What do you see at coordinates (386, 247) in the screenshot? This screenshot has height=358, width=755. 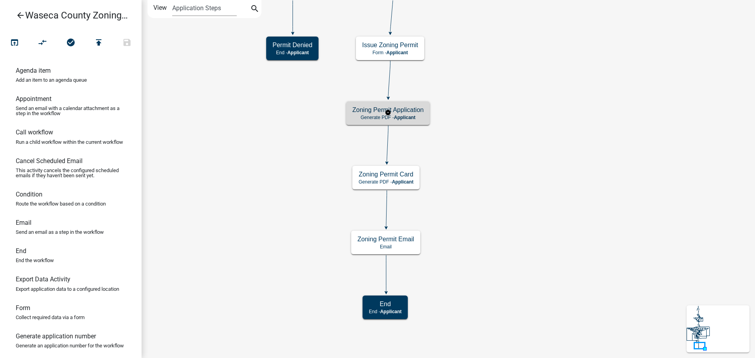 I see `p: Email` at bounding box center [386, 247].